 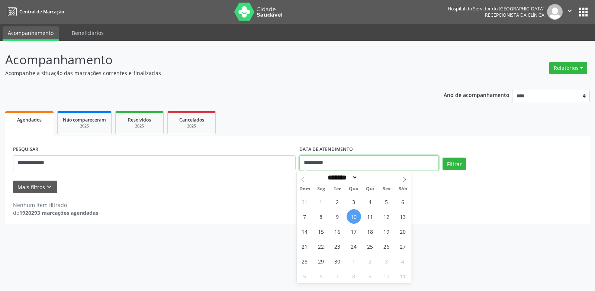 What do you see at coordinates (321, 231) in the screenshot?
I see `span: Setembro 15, 2025` at bounding box center [321, 231].